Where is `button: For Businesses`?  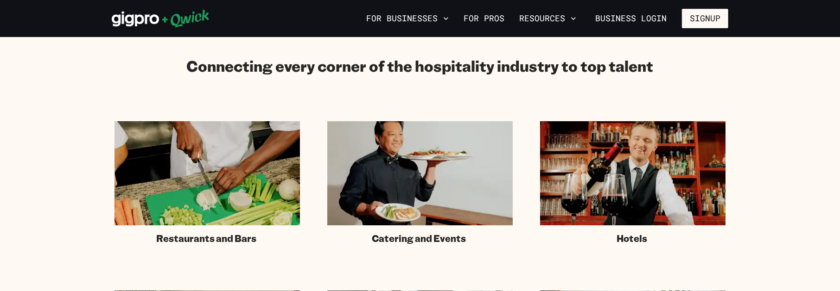
button: For Businesses is located at coordinates (407, 19).